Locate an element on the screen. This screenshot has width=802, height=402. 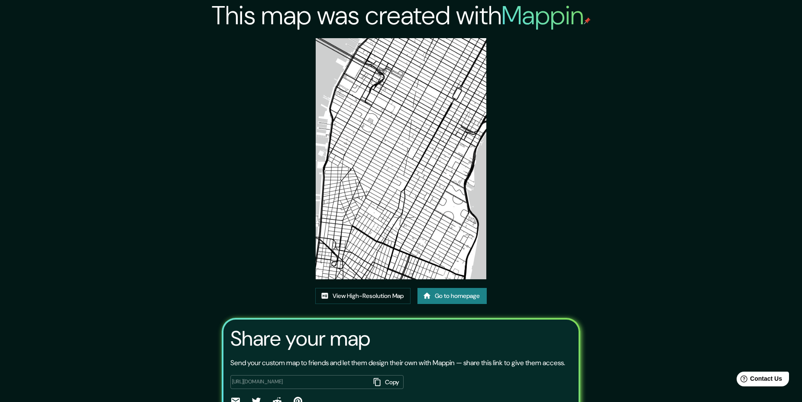
button: Copy is located at coordinates (387, 382).